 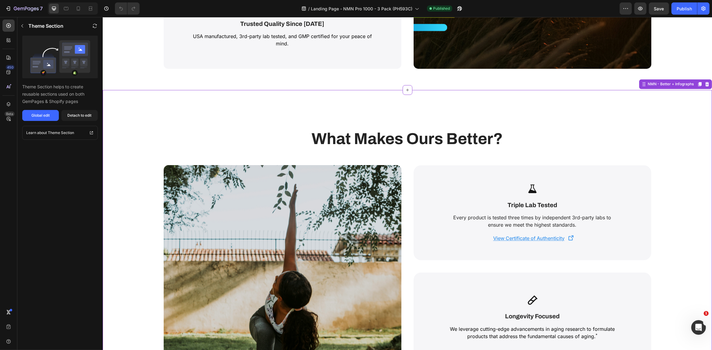 I want to click on strong: Longevity Focused, so click(x=429, y=299).